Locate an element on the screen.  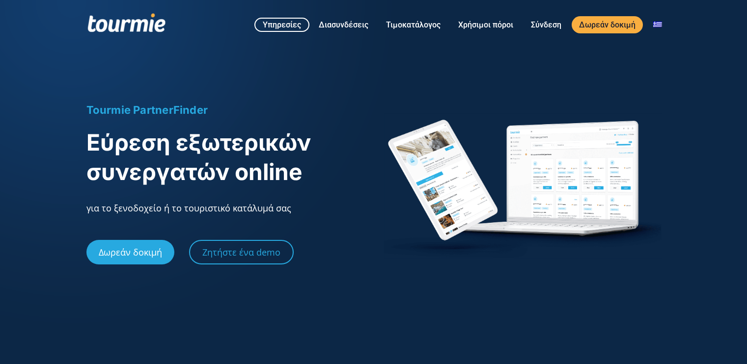
a: Διασυνδέσεις is located at coordinates (343, 25).